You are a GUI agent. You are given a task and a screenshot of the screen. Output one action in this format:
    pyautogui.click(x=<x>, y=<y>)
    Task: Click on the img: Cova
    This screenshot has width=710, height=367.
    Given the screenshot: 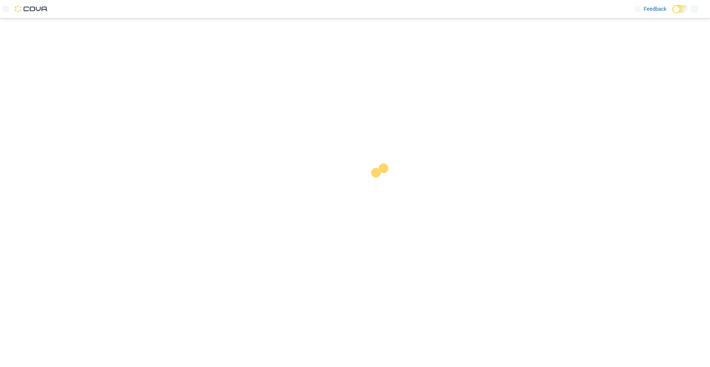 What is the action you would take?
    pyautogui.click(x=31, y=9)
    